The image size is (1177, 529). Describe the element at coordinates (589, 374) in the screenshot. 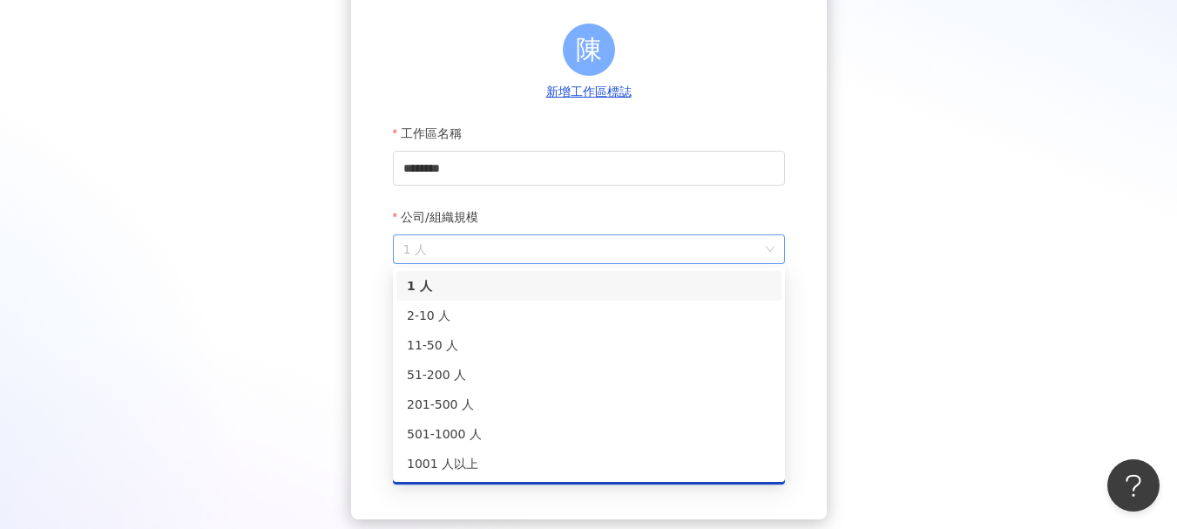

I see `div: 51-200 人` at that location.